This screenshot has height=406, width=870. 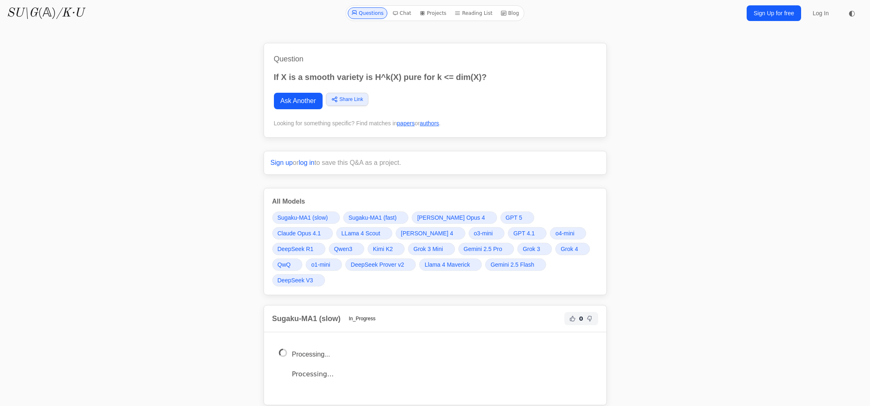 What do you see at coordinates (367, 13) in the screenshot?
I see `a: Questions` at bounding box center [367, 13].